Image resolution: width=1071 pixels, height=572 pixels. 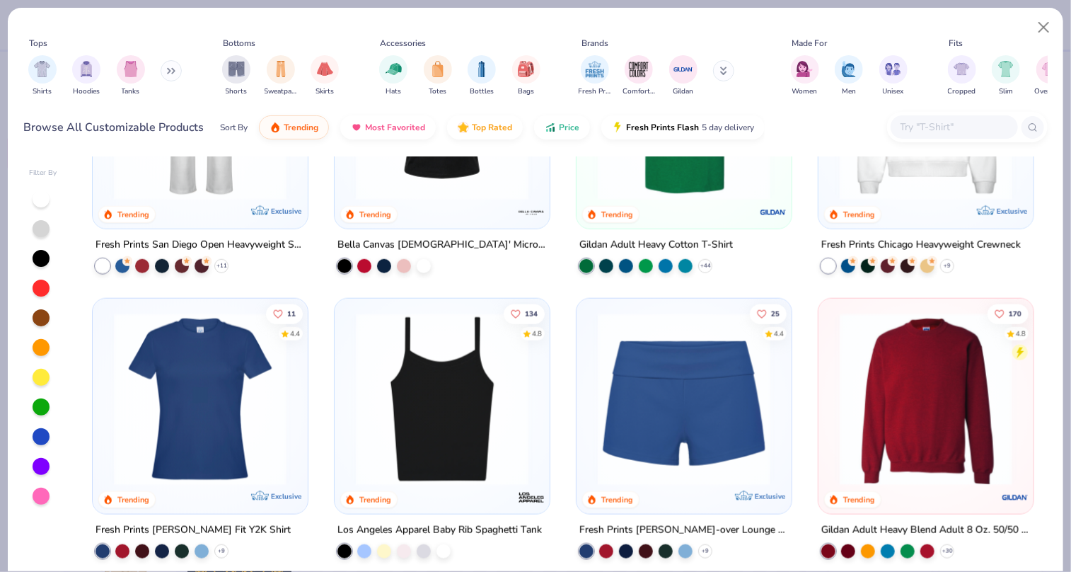 I want to click on div: Accessories, so click(x=403, y=43).